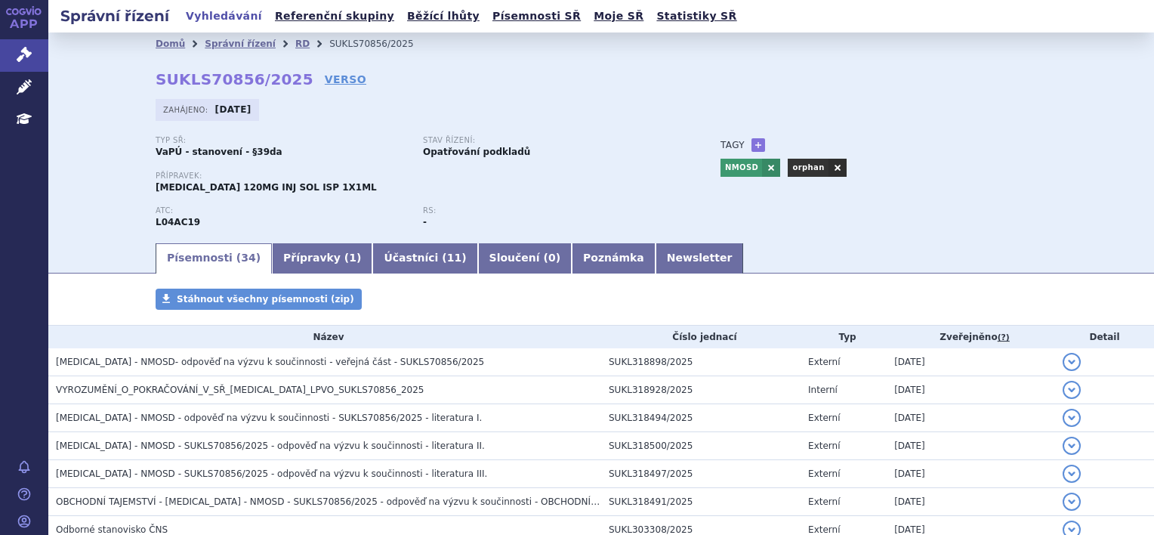 The height and width of the screenshot is (535, 1154). Describe the element at coordinates (381, 44) in the screenshot. I see `li: SUKLS70856/2025` at that location.